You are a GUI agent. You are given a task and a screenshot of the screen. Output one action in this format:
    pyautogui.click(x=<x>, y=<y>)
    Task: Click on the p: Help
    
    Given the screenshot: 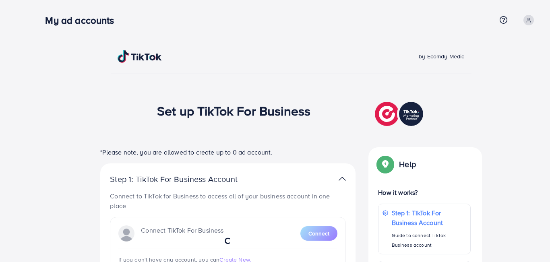 What is the action you would take?
    pyautogui.click(x=407, y=164)
    